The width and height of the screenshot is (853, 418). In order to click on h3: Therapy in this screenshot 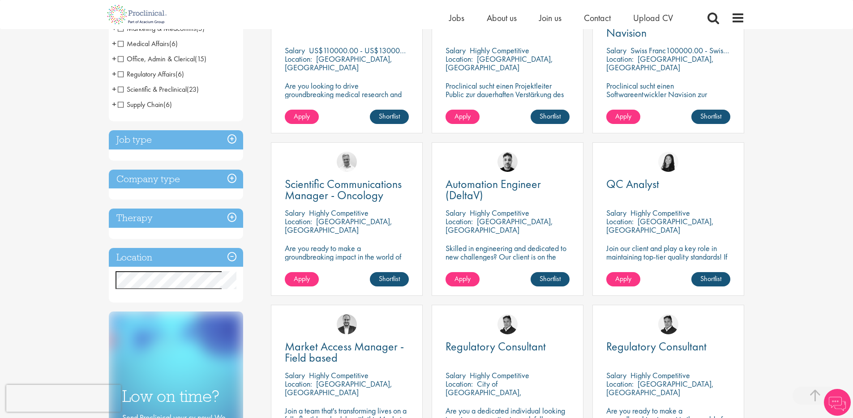, I will do `click(176, 218)`.